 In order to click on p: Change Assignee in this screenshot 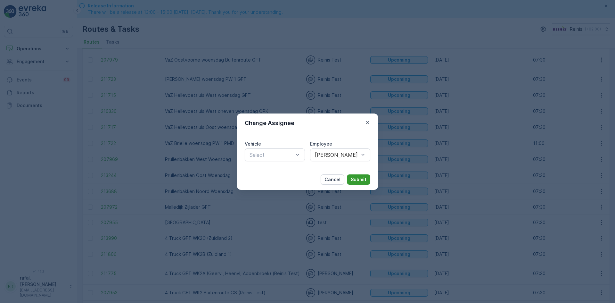, I will do `click(270, 123)`.